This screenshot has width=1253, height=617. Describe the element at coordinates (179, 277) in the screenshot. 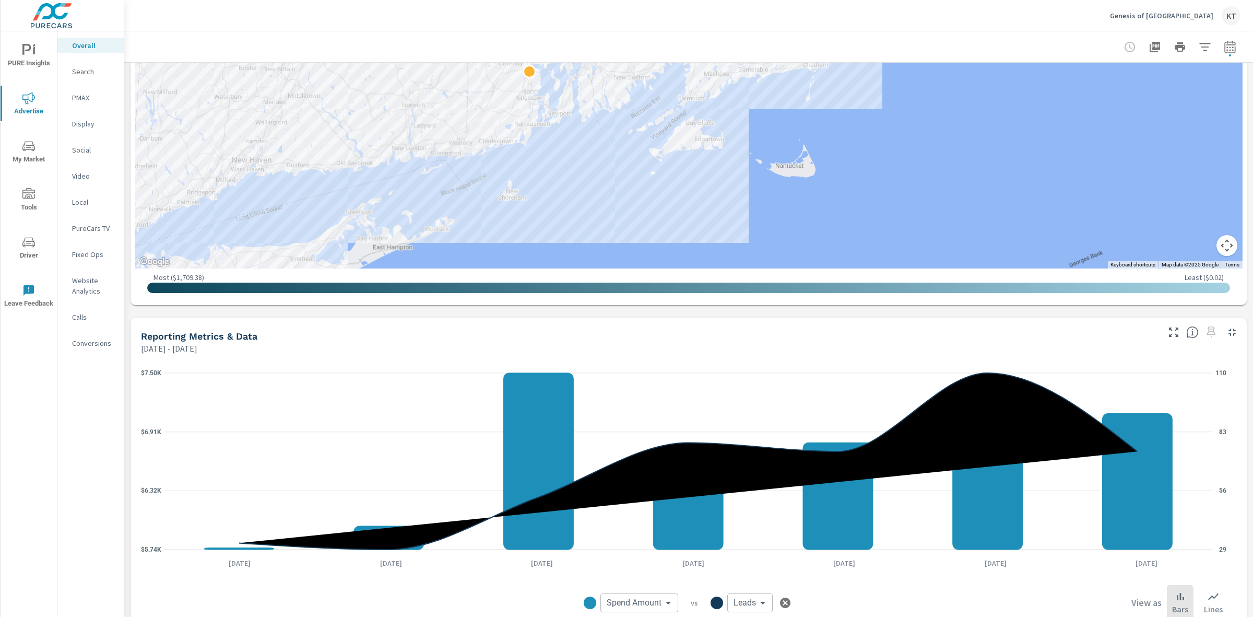

I see `p: Most ( $1,709.38 )` at that location.